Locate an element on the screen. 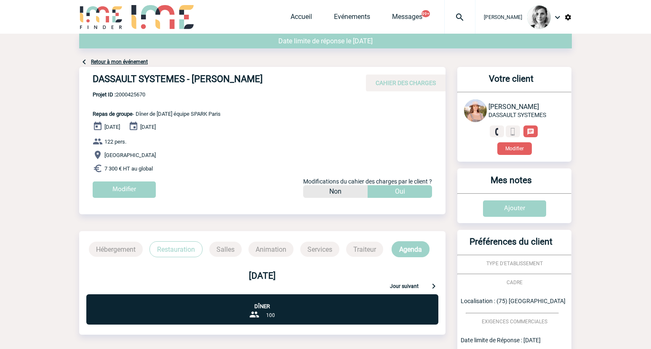 This screenshot has width=651, height=349. span: 7 300 € HT au global is located at coordinates (128, 168).